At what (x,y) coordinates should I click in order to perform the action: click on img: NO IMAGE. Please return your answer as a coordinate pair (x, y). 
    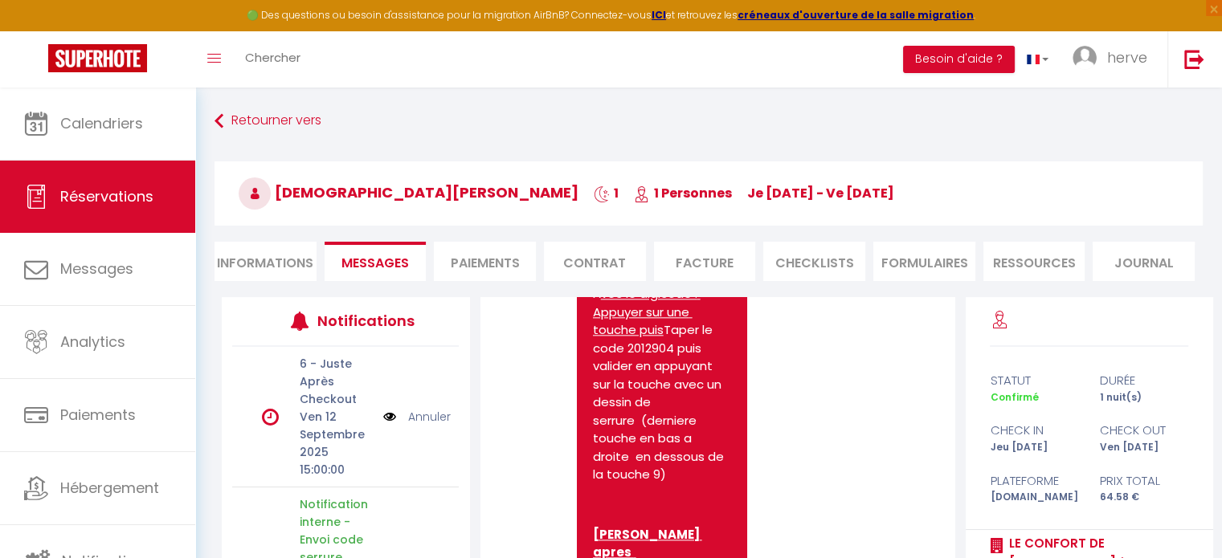
    Looking at the image, I should click on (390, 417).